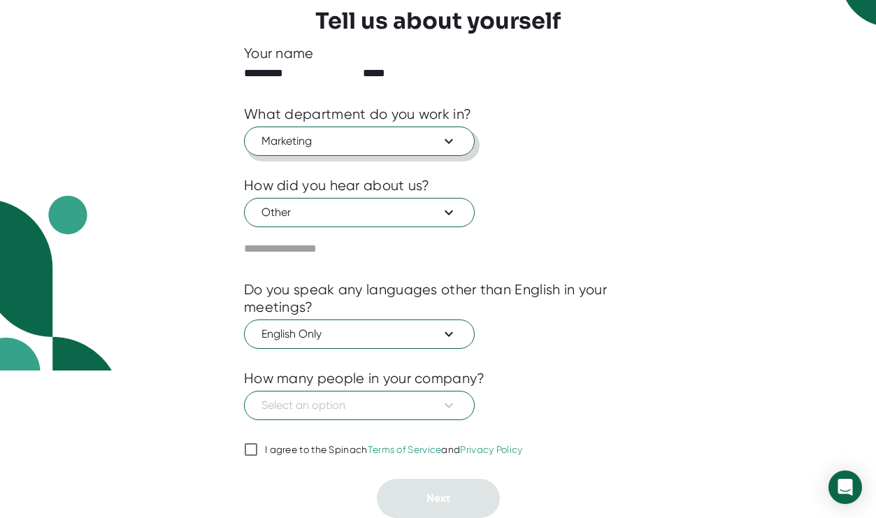 This screenshot has height=518, width=876. What do you see at coordinates (364, 378) in the screenshot?
I see `div: How many people in your company?` at bounding box center [364, 378].